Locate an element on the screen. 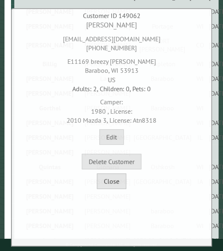  div: Adults: 2, Children: 0, Pets: 0 is located at coordinates (111, 89).